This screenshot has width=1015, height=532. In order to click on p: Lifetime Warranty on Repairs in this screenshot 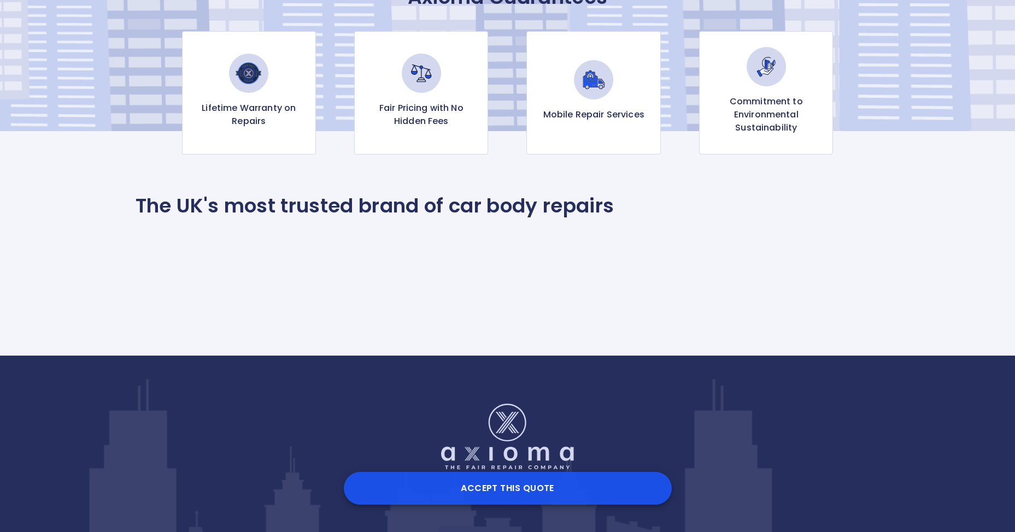, I will do `click(249, 115)`.